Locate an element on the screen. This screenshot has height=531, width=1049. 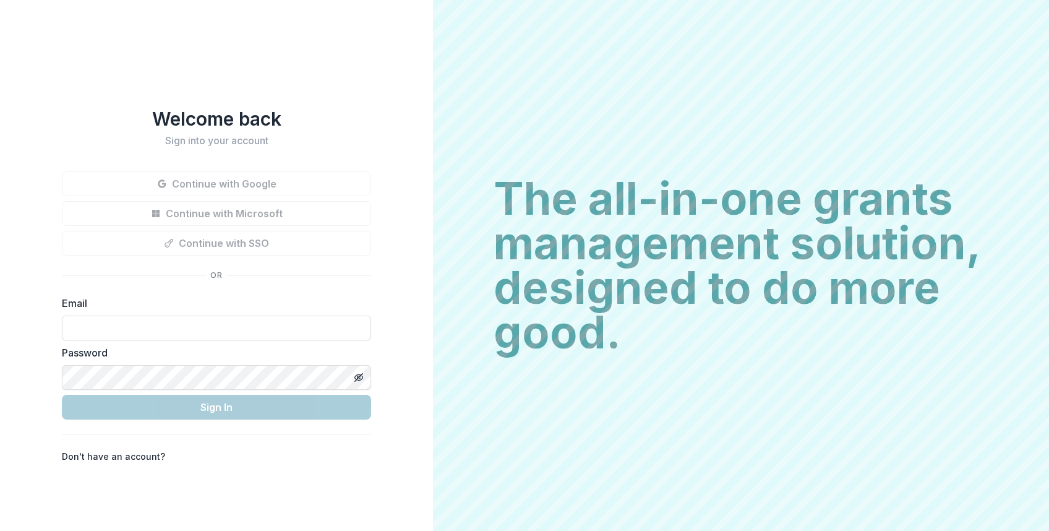
h2: Sign into your account is located at coordinates (217, 140).